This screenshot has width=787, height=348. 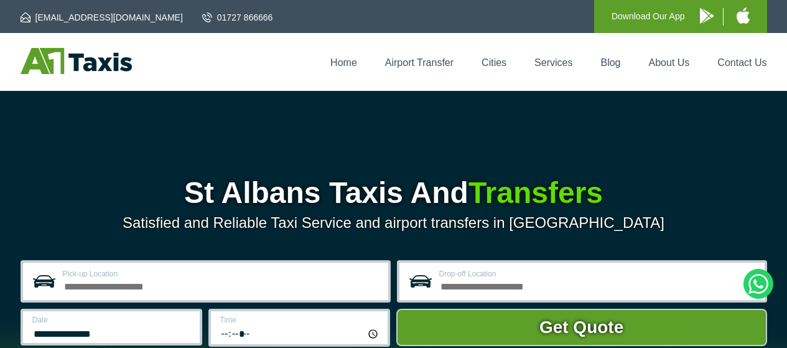 I want to click on a: 01727 866666, so click(x=238, y=17).